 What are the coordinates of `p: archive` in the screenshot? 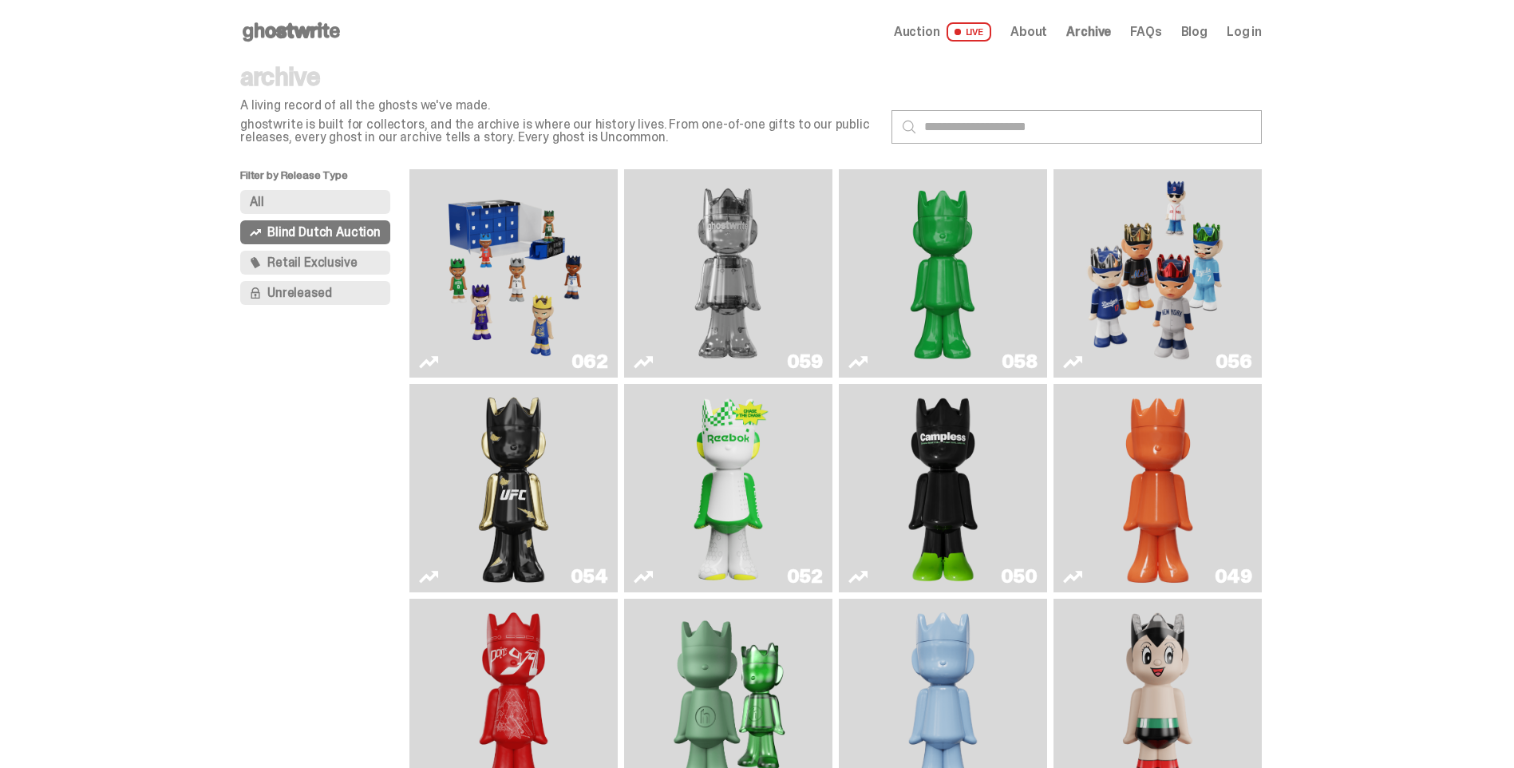 It's located at (559, 77).